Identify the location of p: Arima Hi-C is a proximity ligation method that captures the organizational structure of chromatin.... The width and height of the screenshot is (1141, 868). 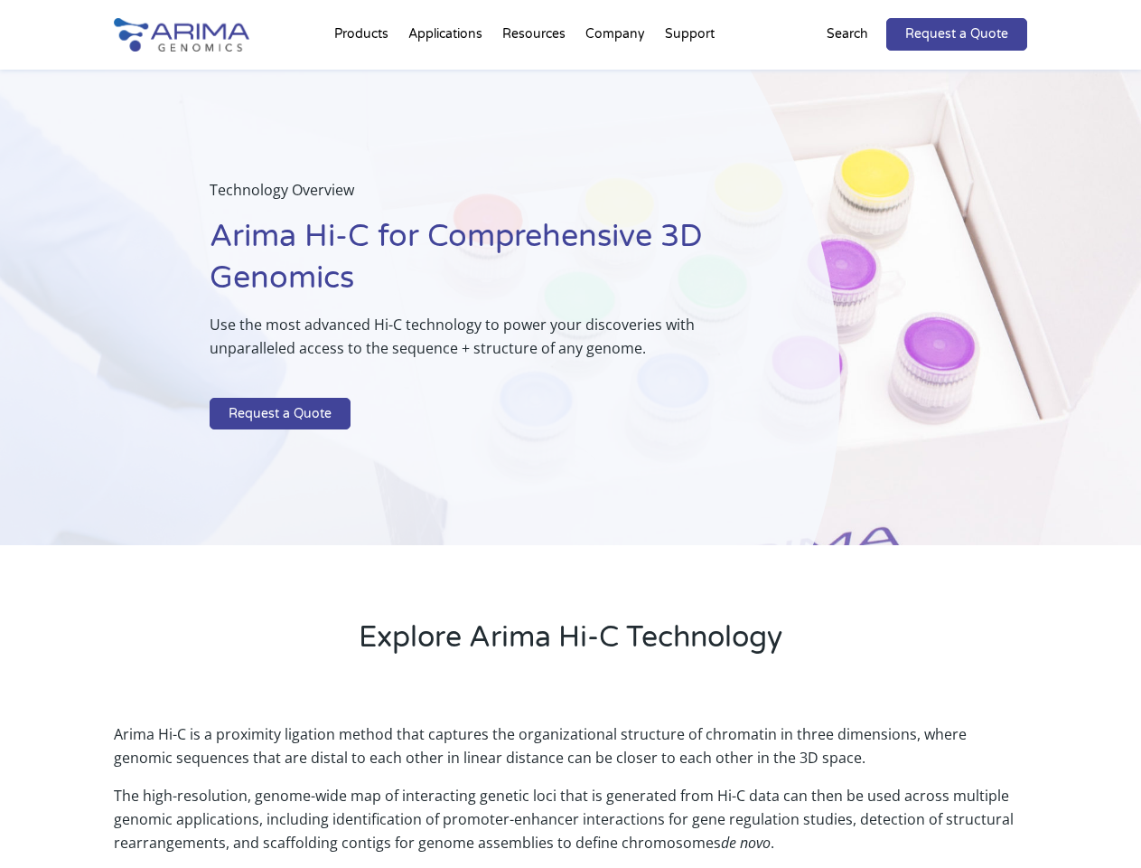
(570, 753).